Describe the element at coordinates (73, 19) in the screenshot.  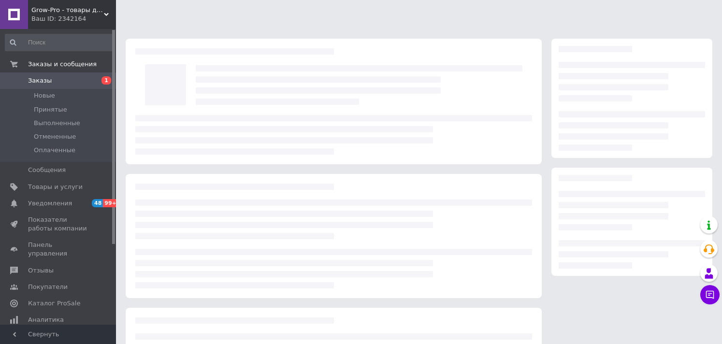
I see `div: Ваш ID: 2342164` at that location.